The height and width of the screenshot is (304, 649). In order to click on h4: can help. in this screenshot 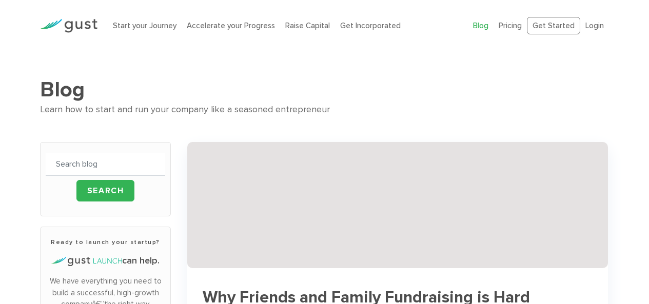, I will do `click(105, 261)`.